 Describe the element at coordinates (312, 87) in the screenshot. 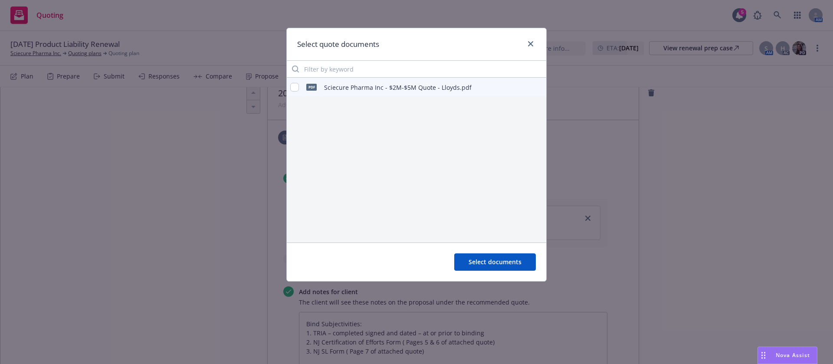

I see `span: pdf` at that location.